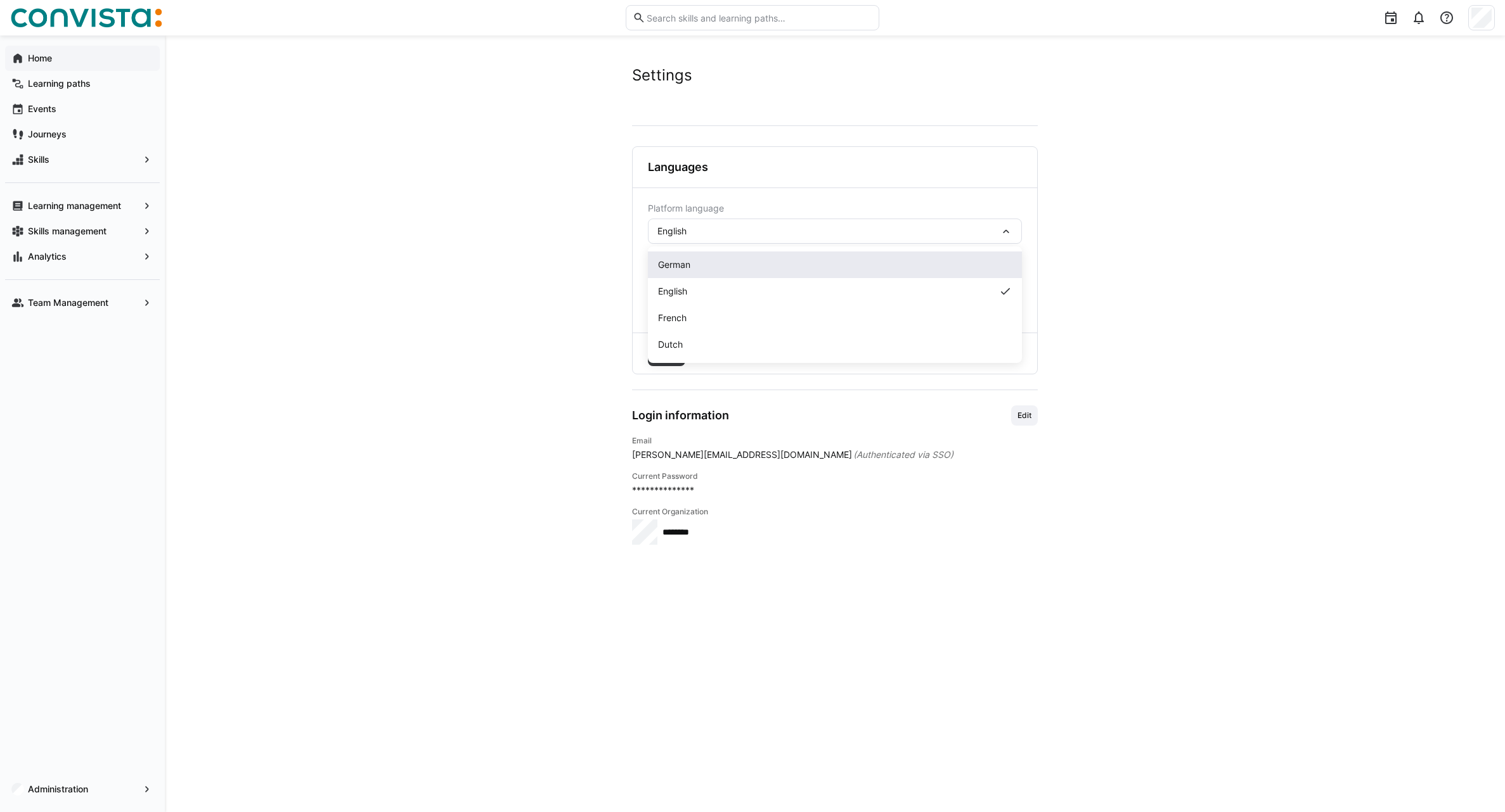  Describe the element at coordinates (1025, 416) in the screenshot. I see `button: Edit` at that location.